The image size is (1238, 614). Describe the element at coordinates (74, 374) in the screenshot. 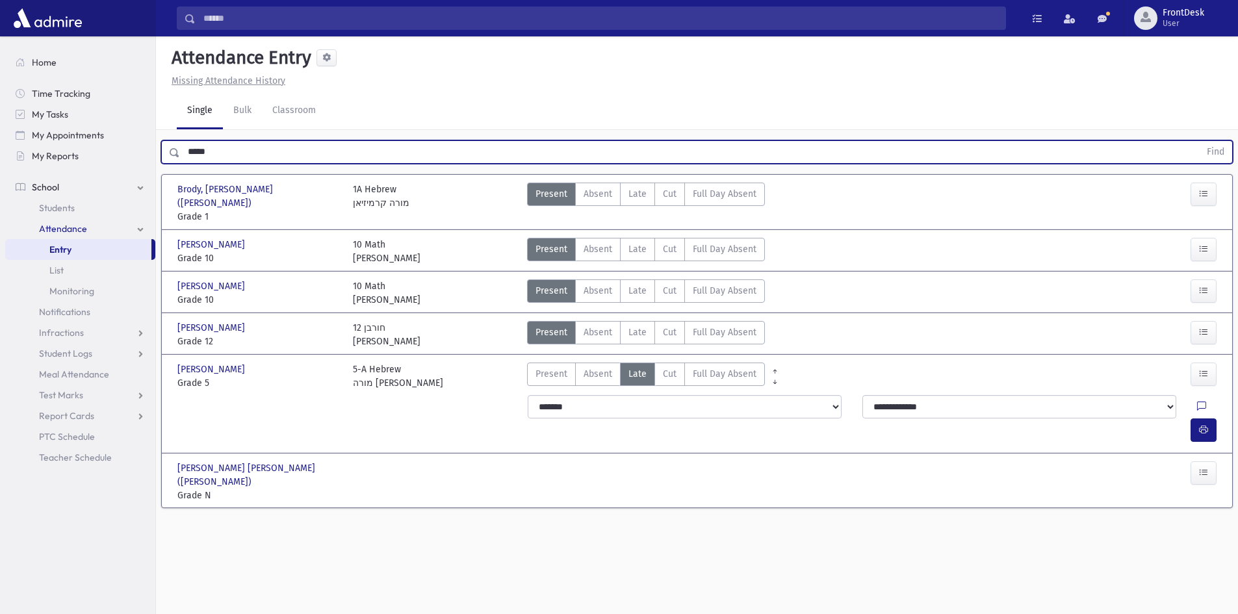

I see `span: Meal Attendance` at that location.